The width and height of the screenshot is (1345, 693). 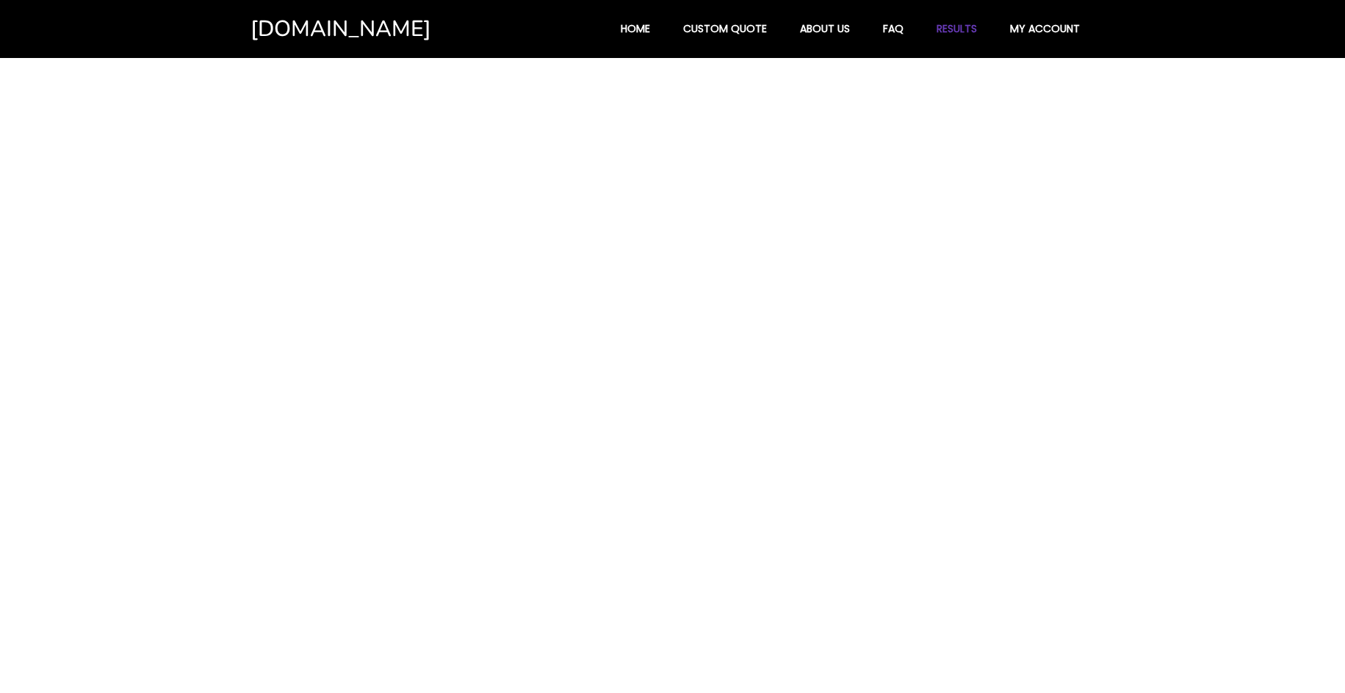 I want to click on a: My account, so click(x=1044, y=29).